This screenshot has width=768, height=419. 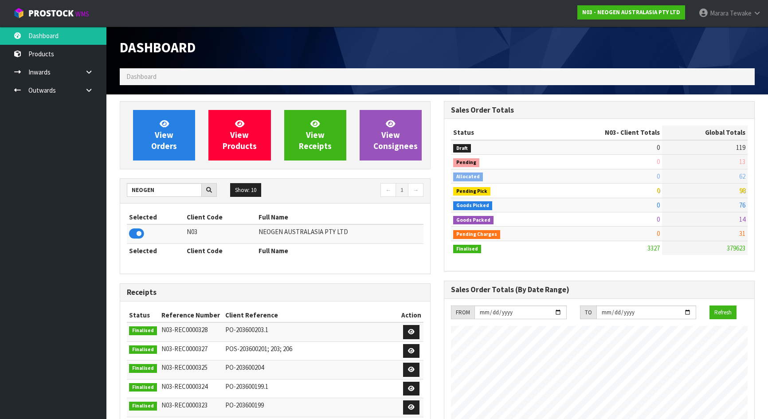 I want to click on span: PO-203600203.1, so click(x=247, y=330).